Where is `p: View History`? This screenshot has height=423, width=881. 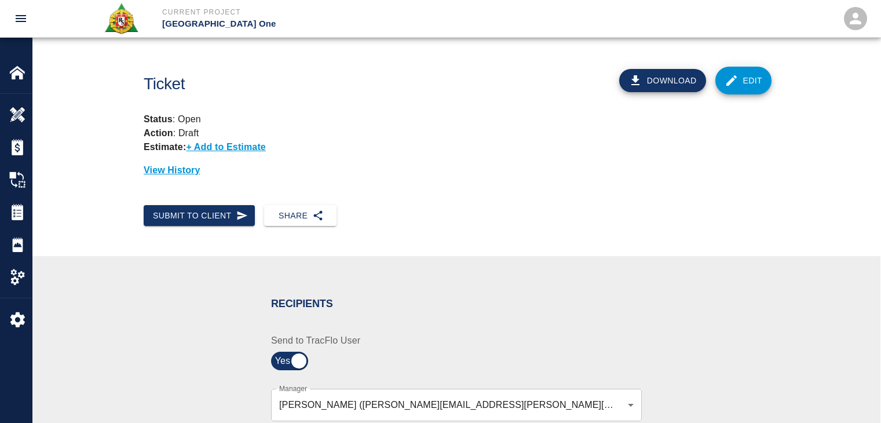 p: View History is located at coordinates (457, 170).